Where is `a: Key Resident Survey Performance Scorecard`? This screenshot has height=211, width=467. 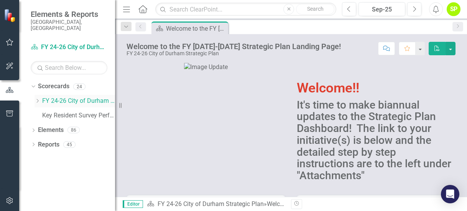 a: Key Resident Survey Performance Scorecard is located at coordinates (79, 115).